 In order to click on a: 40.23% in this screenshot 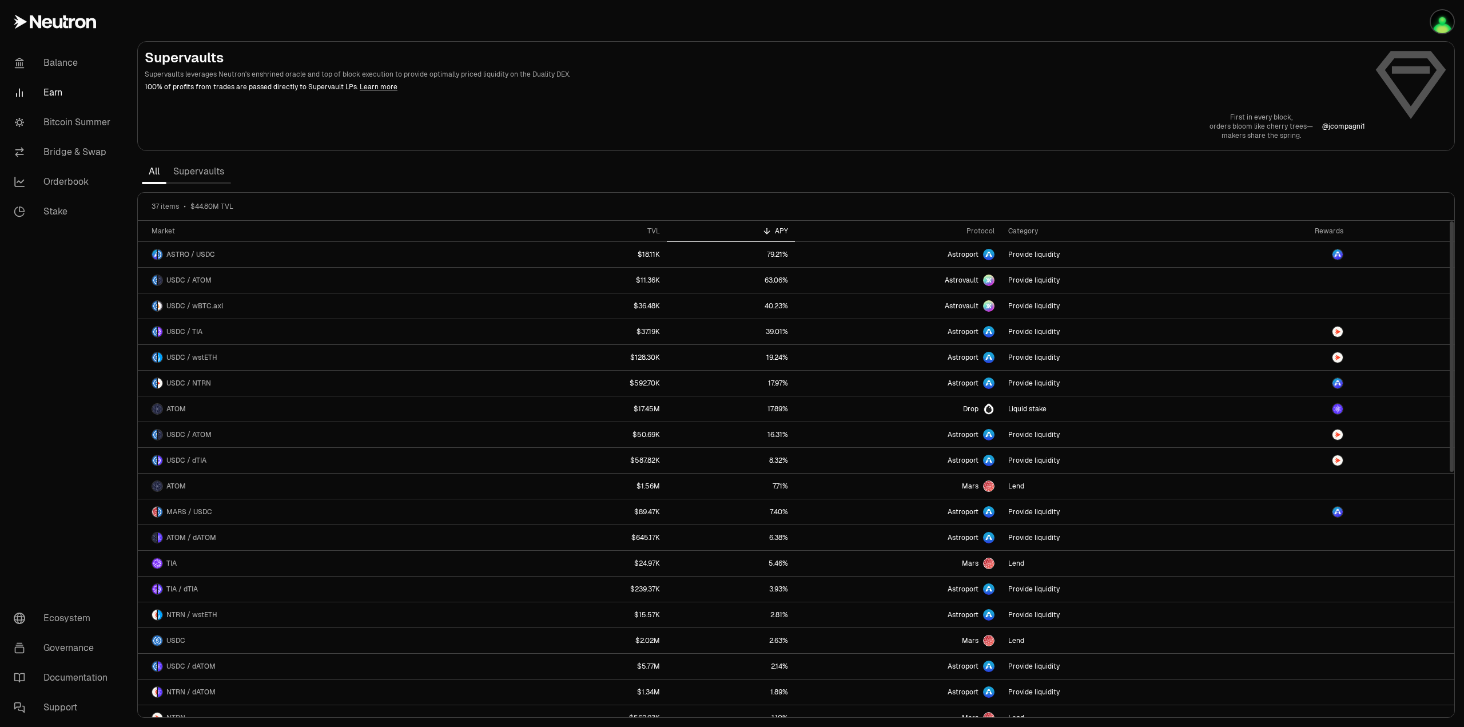, I will do `click(731, 306)`.